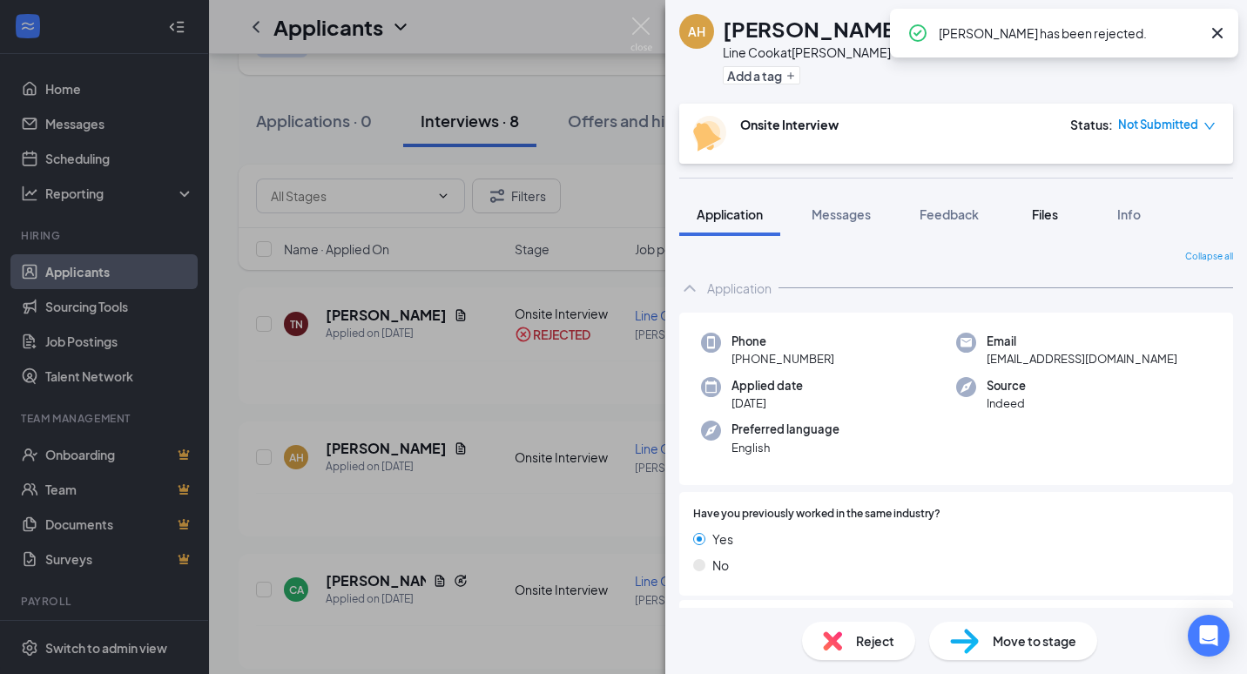 The width and height of the screenshot is (1247, 674). Describe the element at coordinates (767, 386) in the screenshot. I see `span: Applied date` at that location.